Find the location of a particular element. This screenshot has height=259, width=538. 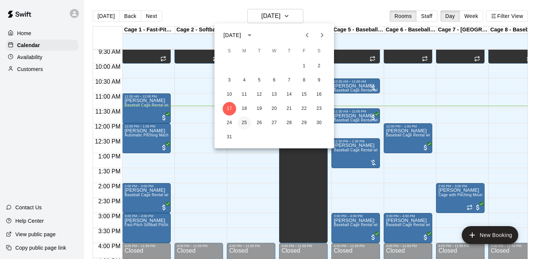

span: Sunday is located at coordinates (229, 51).